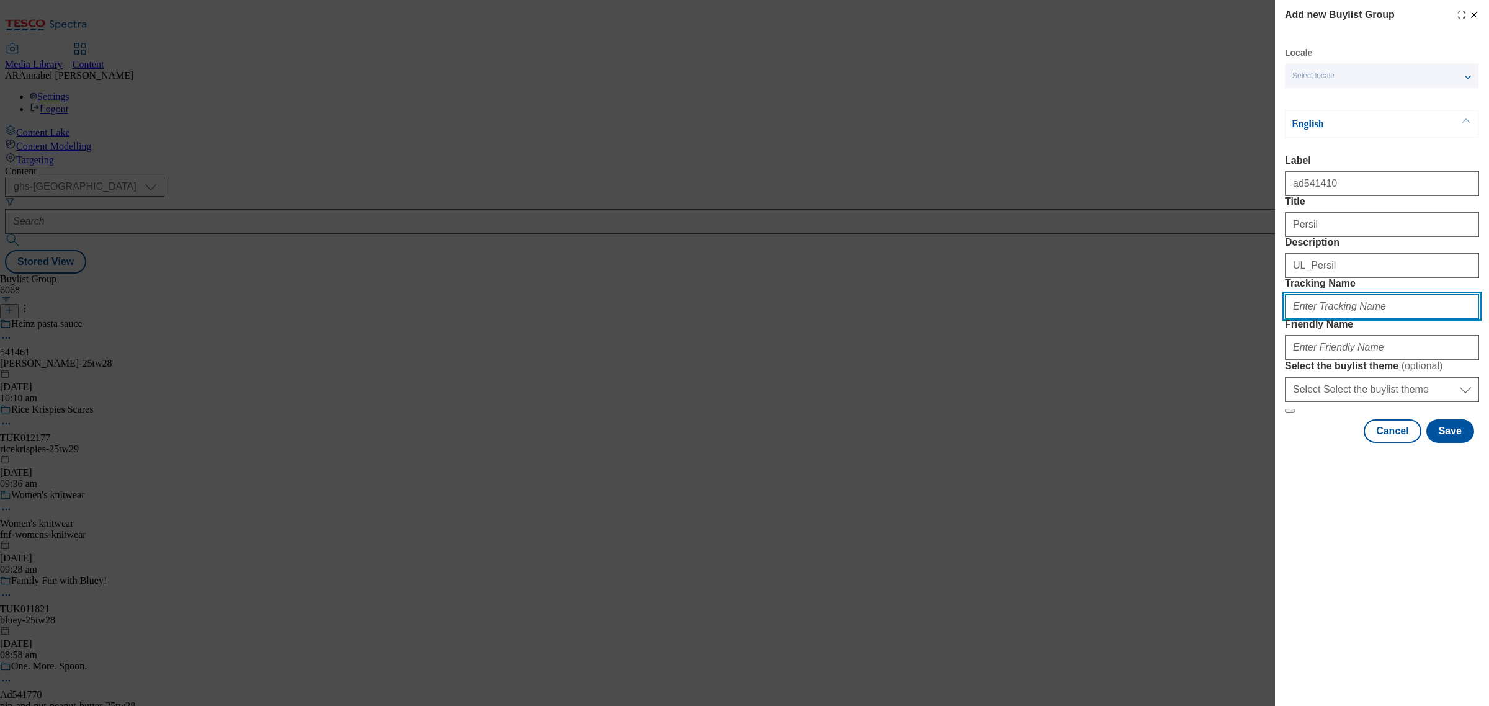  I want to click on label: Friendly Name, so click(1382, 325).